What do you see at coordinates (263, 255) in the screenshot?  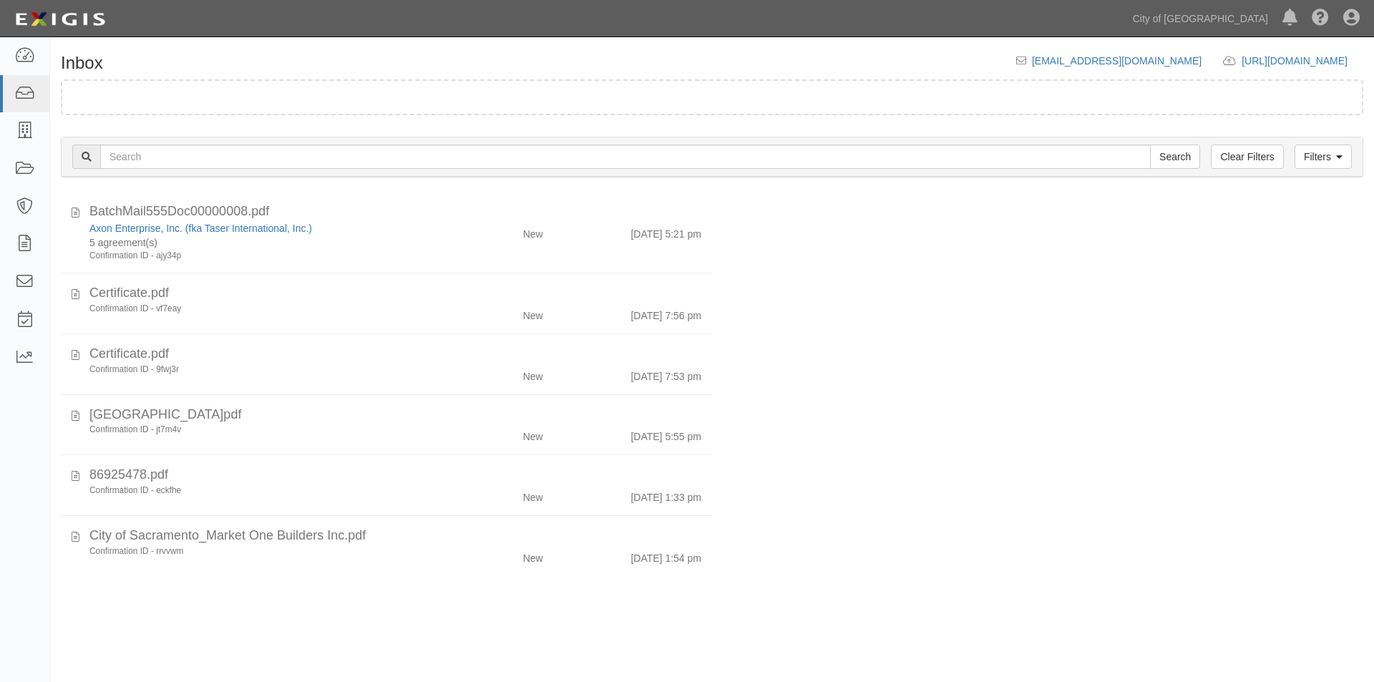 I see `div: Confirmation ID - ajy34p` at bounding box center [263, 255].